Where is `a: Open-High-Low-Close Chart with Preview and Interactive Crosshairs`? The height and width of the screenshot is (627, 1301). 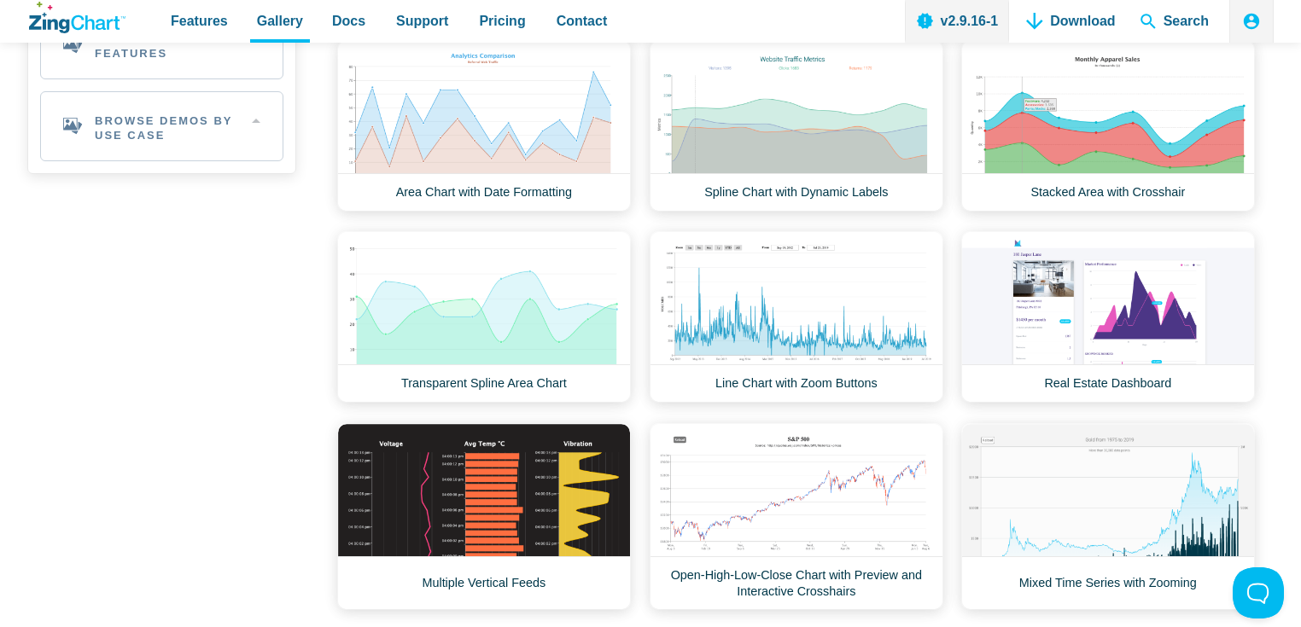 a: Open-High-Low-Close Chart with Preview and Interactive Crosshairs is located at coordinates (796, 516).